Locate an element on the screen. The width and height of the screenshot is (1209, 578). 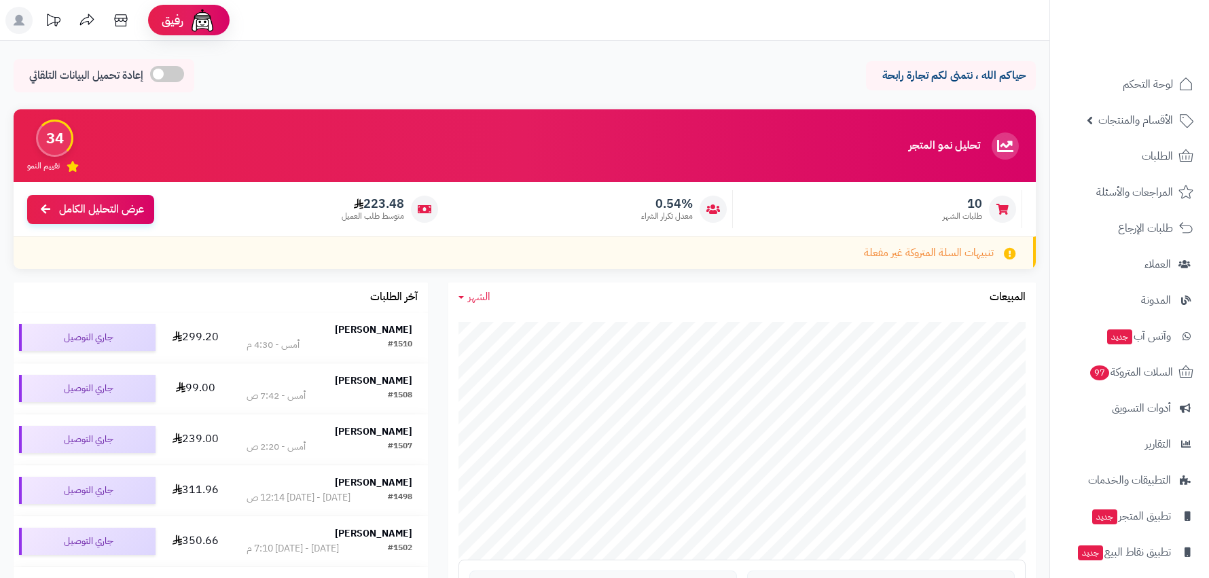
a: الطلبات is located at coordinates (1129, 156).